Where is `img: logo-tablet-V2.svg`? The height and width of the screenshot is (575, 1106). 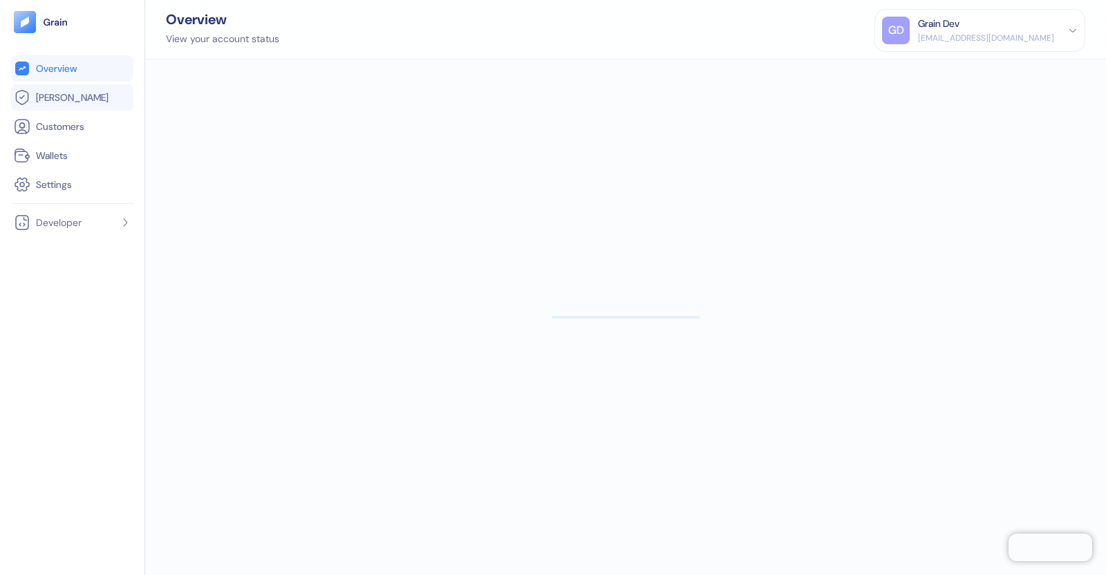 img: logo-tablet-V2.svg is located at coordinates (25, 22).